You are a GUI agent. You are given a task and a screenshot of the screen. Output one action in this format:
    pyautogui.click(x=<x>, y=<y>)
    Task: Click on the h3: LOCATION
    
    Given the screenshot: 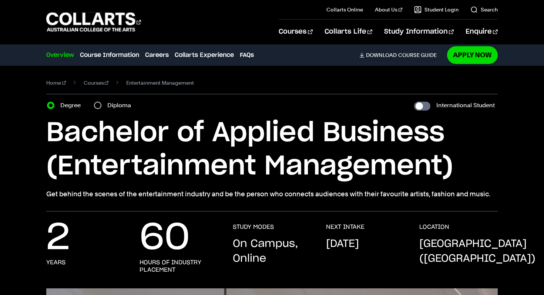 What is the action you would take?
    pyautogui.click(x=434, y=227)
    